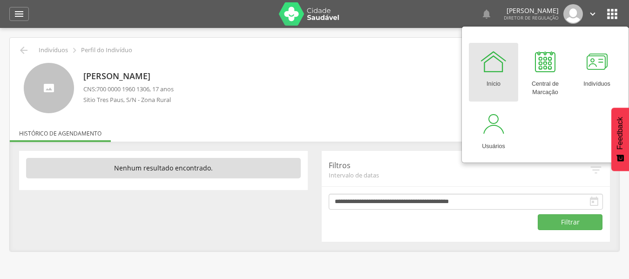  I want to click on span: Diretor de regulação, so click(531, 18).